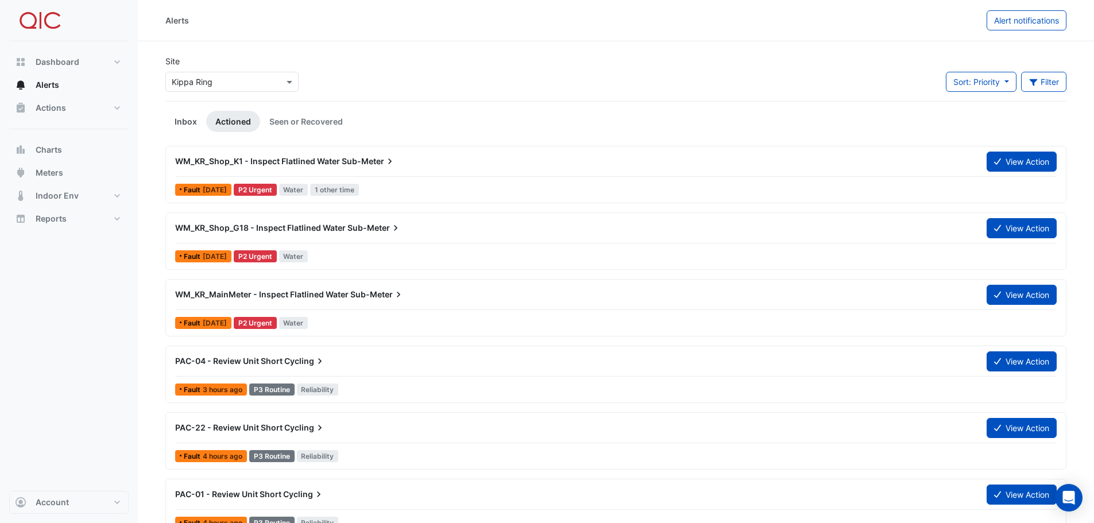 The height and width of the screenshot is (523, 1094). What do you see at coordinates (69, 219) in the screenshot?
I see `button: Reports` at bounding box center [69, 219].